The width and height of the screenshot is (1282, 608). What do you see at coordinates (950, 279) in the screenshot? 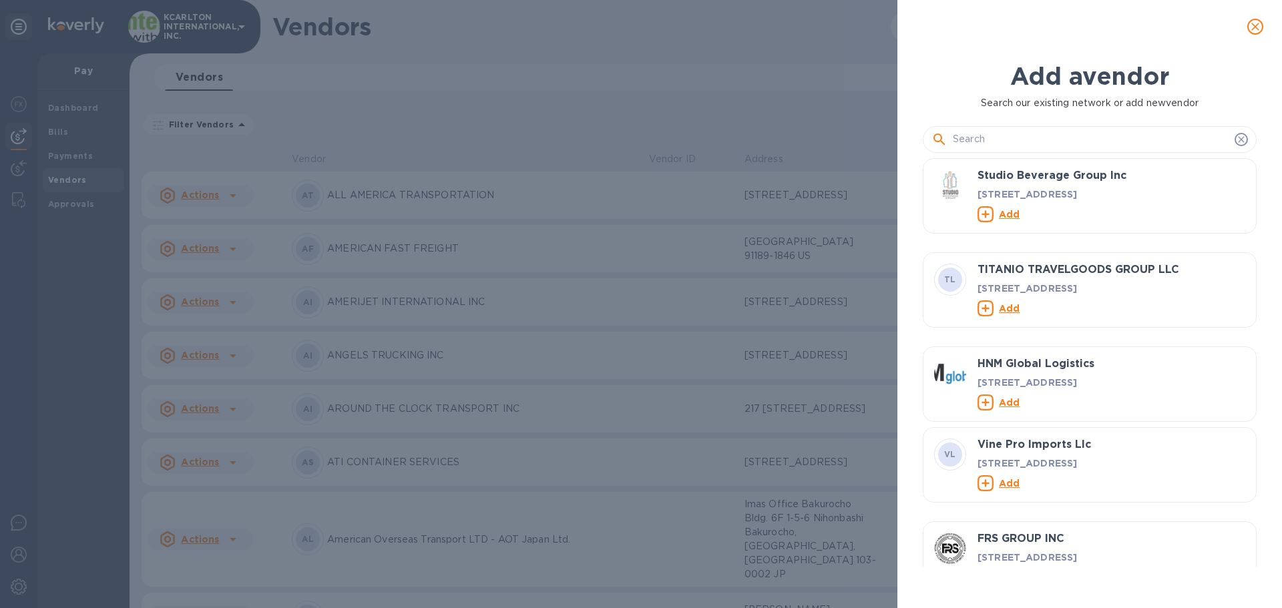
I see `b: TL` at bounding box center [950, 279].